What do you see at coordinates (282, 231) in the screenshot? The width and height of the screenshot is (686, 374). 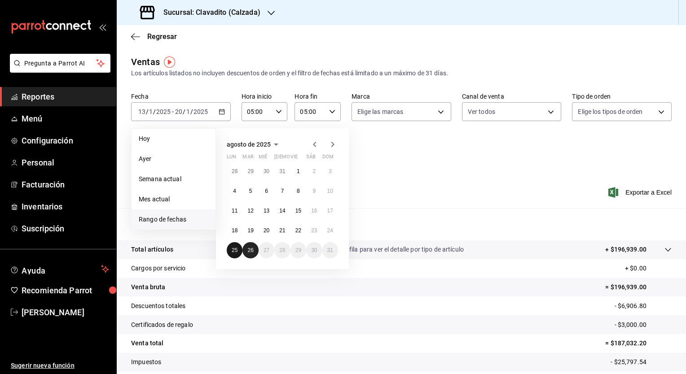 I see `abbr: 21 de agosto de 2025` at bounding box center [282, 231].